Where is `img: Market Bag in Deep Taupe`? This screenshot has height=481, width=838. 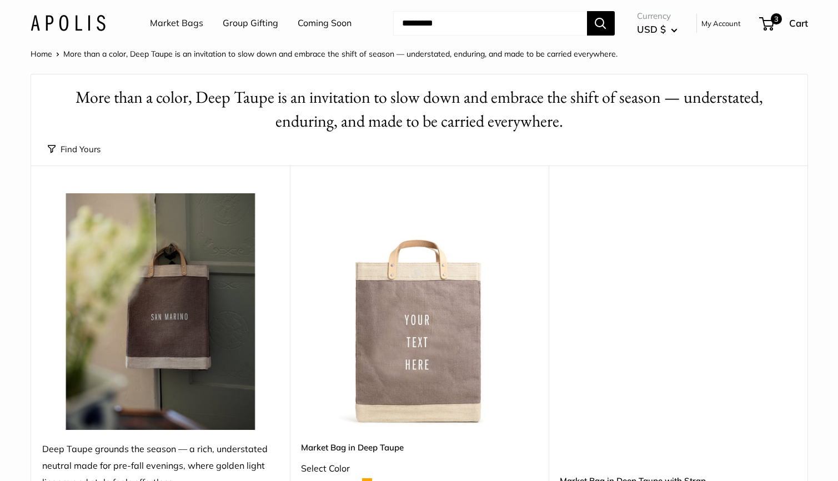 img: Market Bag in Deep Taupe is located at coordinates (419, 312).